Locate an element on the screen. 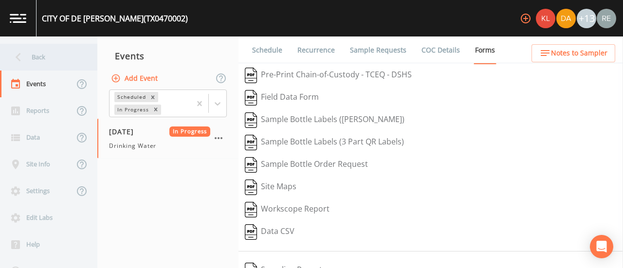 This screenshot has height=268, width=623. img: e720f1e92442e99c2aab0e3b783e6548 is located at coordinates (606, 18).